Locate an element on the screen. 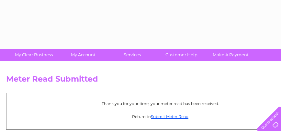  a: Customer Help is located at coordinates (182, 54).